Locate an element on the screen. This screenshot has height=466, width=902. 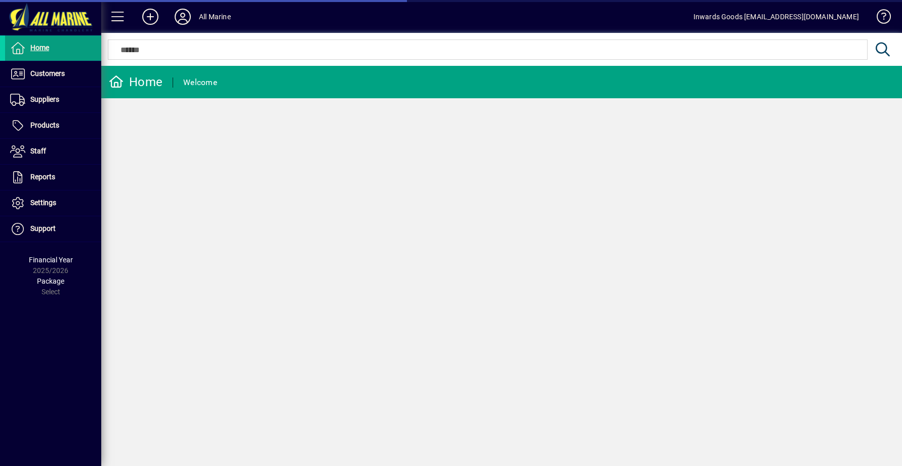
span: Home is located at coordinates (39, 48).